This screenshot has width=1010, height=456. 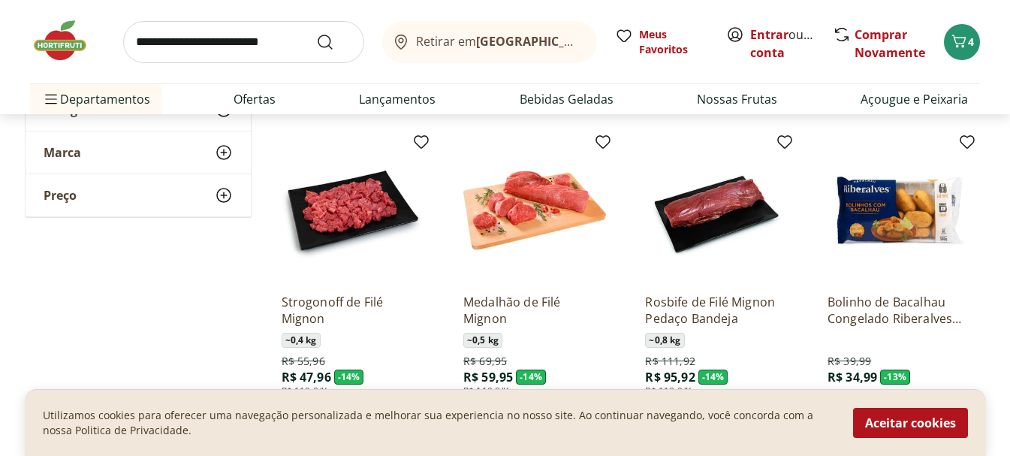 I want to click on span: Preço, so click(x=60, y=195).